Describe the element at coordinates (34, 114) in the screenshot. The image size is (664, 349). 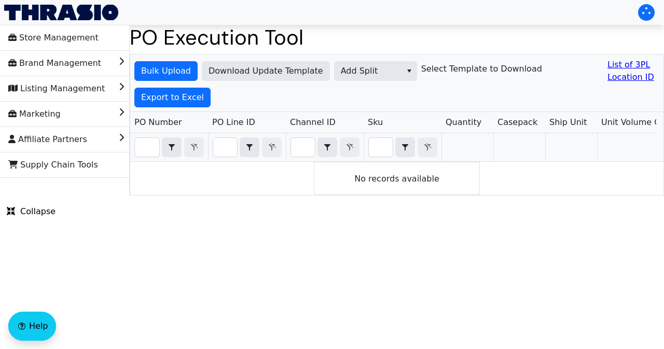
I see `span: Marketing` at that location.